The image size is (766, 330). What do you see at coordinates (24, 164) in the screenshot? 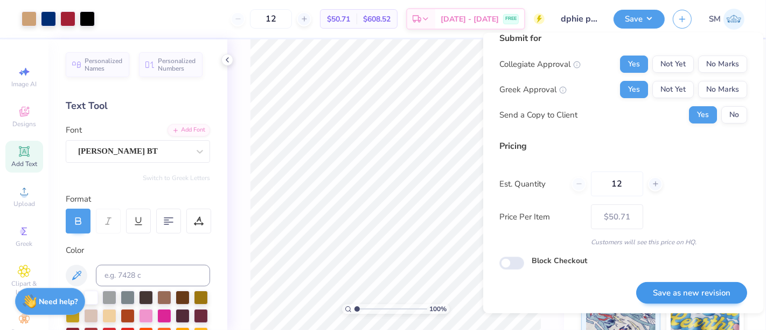
I see `span: Add Text` at bounding box center [24, 164].